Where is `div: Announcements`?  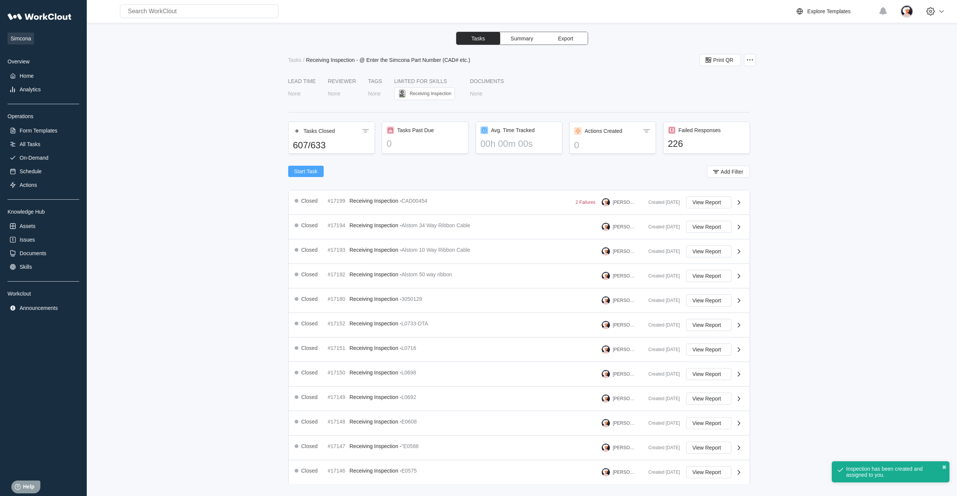 div: Announcements is located at coordinates (38, 308).